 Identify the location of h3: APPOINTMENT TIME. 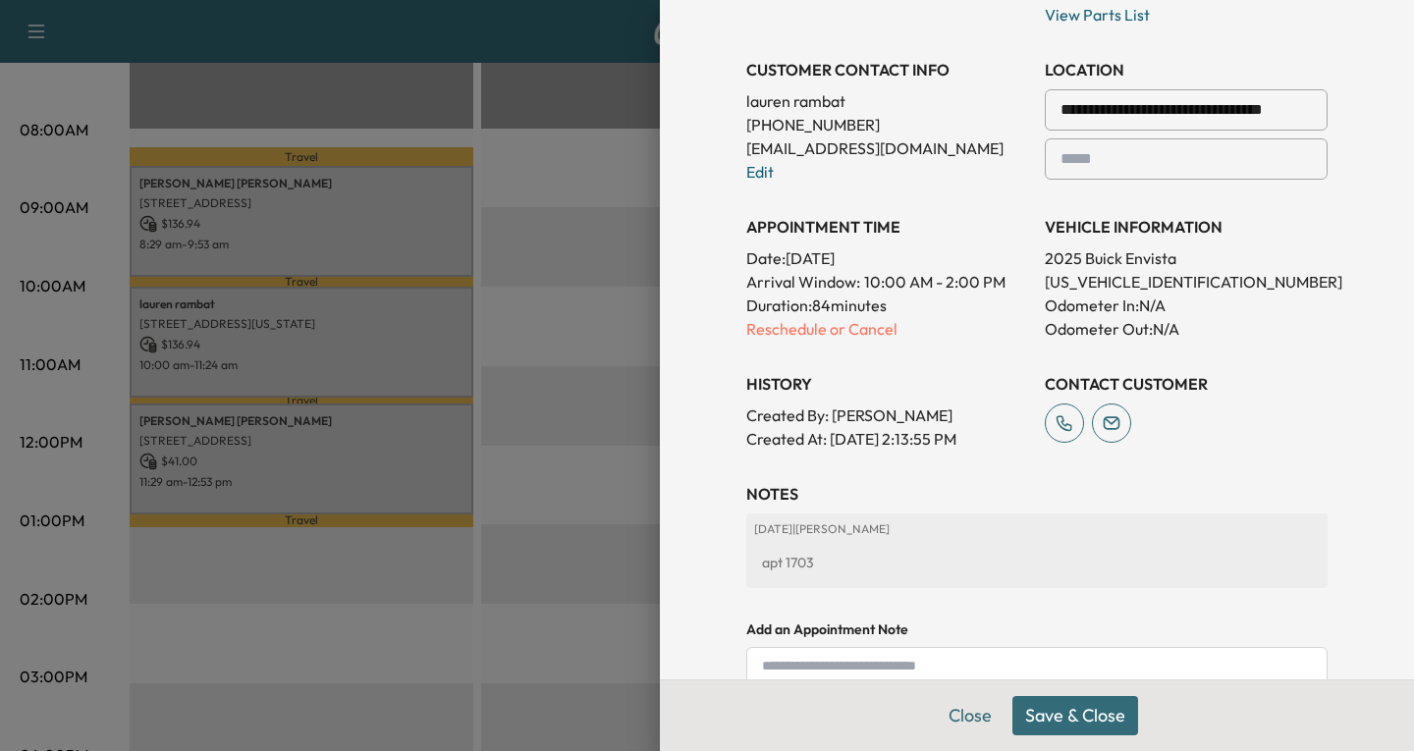
(888, 227).